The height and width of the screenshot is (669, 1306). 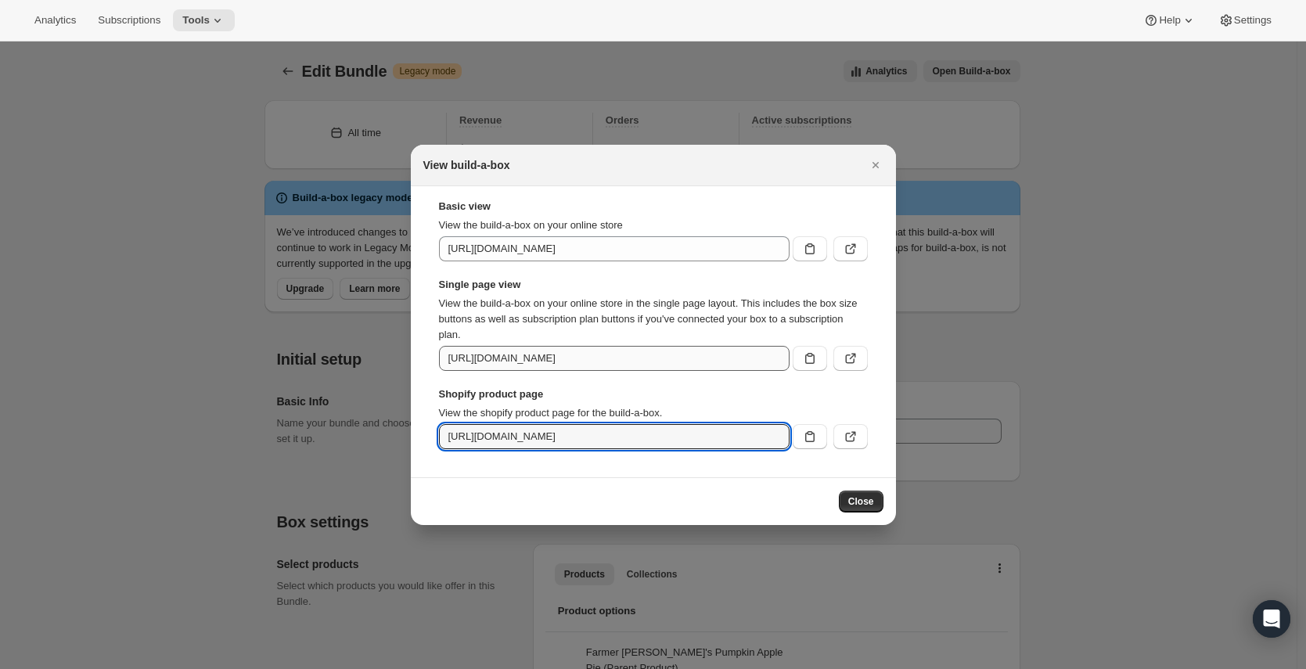 I want to click on span: Close, so click(x=861, y=502).